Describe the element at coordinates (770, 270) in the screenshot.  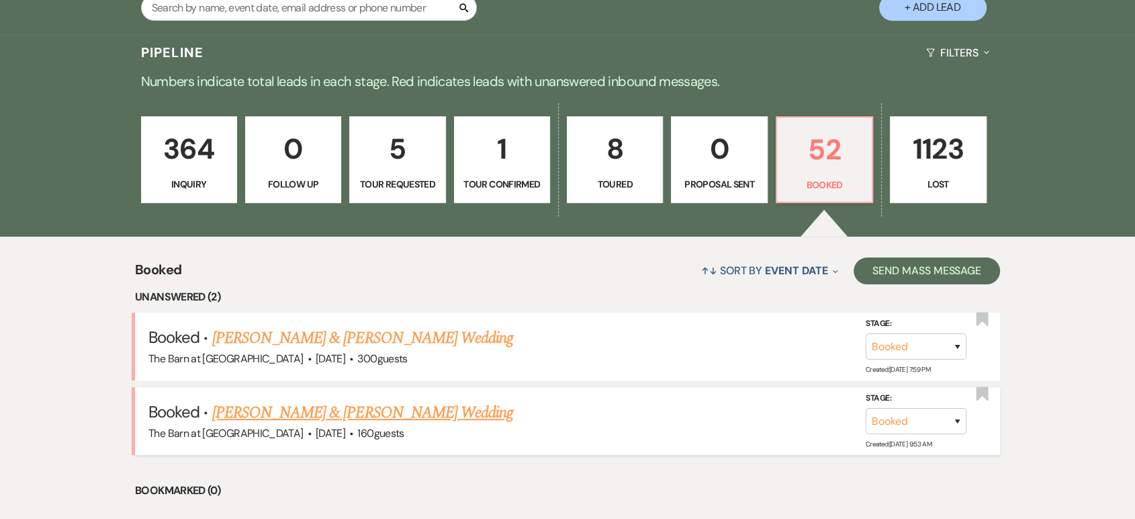
I see `button: Sort By Event Date` at that location.